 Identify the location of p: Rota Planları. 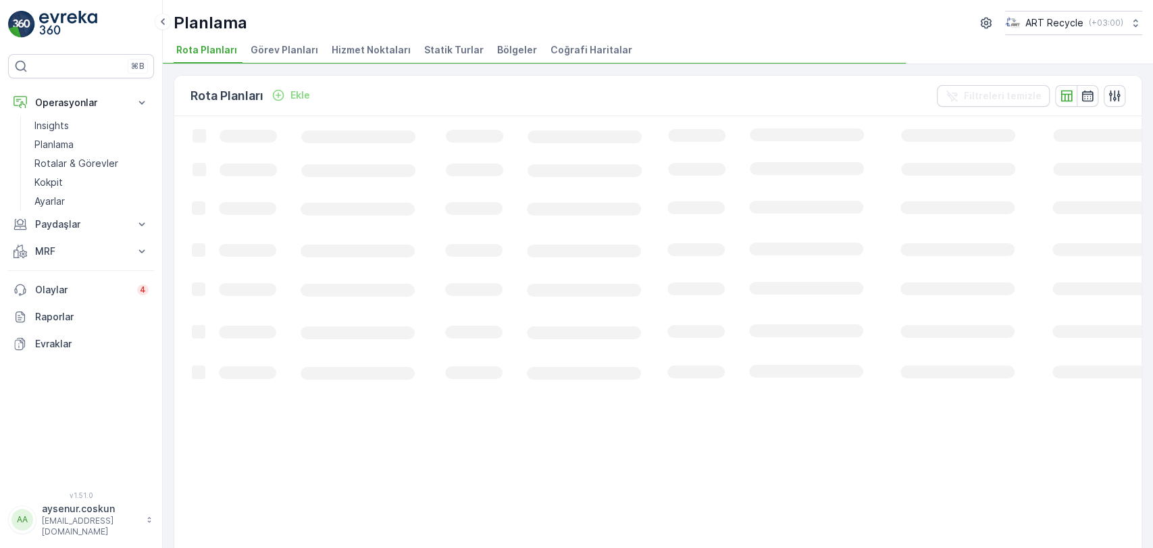
(227, 96).